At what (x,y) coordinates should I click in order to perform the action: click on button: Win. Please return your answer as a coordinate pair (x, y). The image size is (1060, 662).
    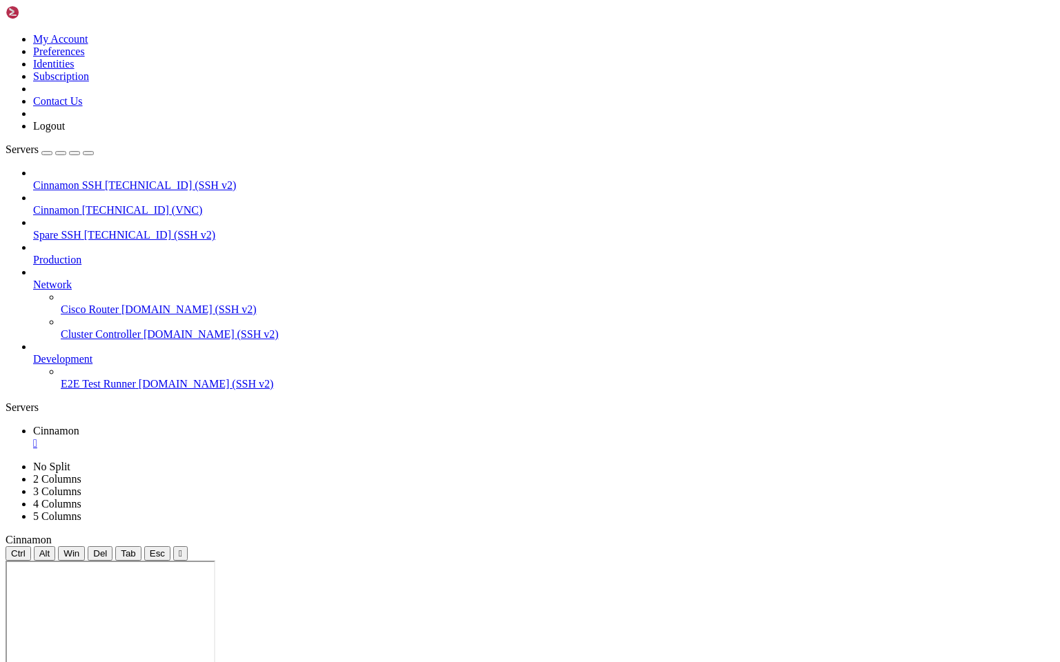
    Looking at the image, I should click on (71, 553).